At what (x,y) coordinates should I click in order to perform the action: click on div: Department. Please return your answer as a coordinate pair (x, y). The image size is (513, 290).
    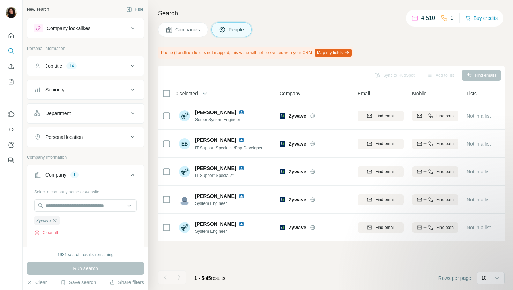
    Looking at the image, I should click on (58, 113).